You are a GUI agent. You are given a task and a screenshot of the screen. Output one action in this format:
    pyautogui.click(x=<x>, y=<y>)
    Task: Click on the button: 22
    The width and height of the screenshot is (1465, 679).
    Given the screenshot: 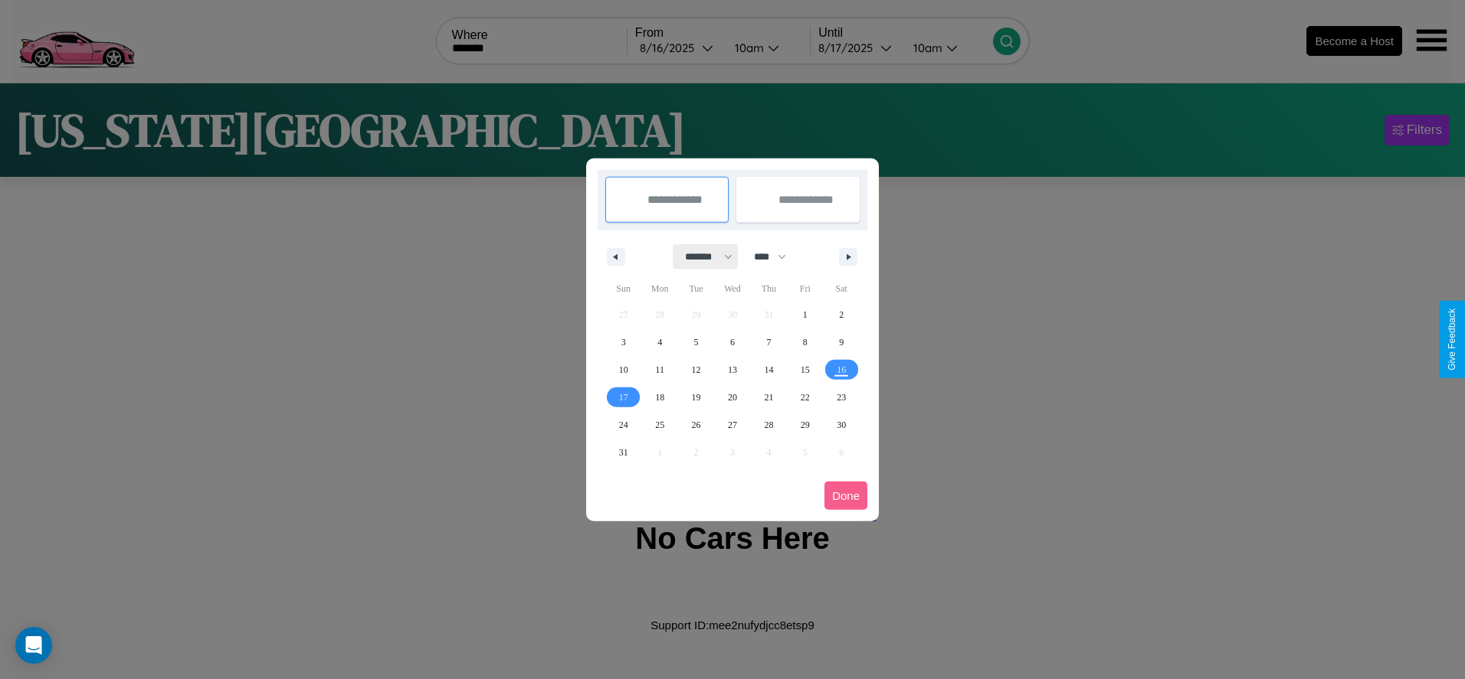 What is the action you would take?
    pyautogui.click(x=804, y=398)
    